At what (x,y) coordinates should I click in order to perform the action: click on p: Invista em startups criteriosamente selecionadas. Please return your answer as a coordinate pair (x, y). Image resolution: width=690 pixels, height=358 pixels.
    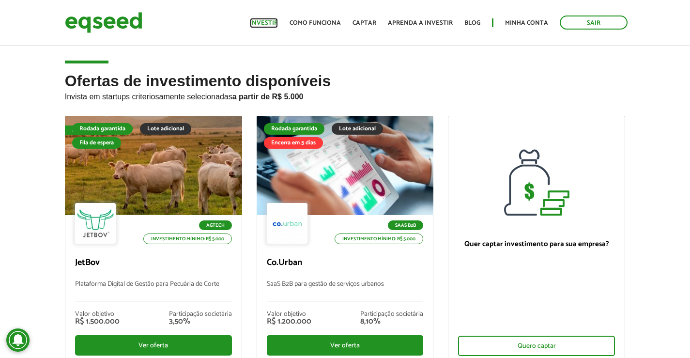
    Looking at the image, I should click on (345, 95).